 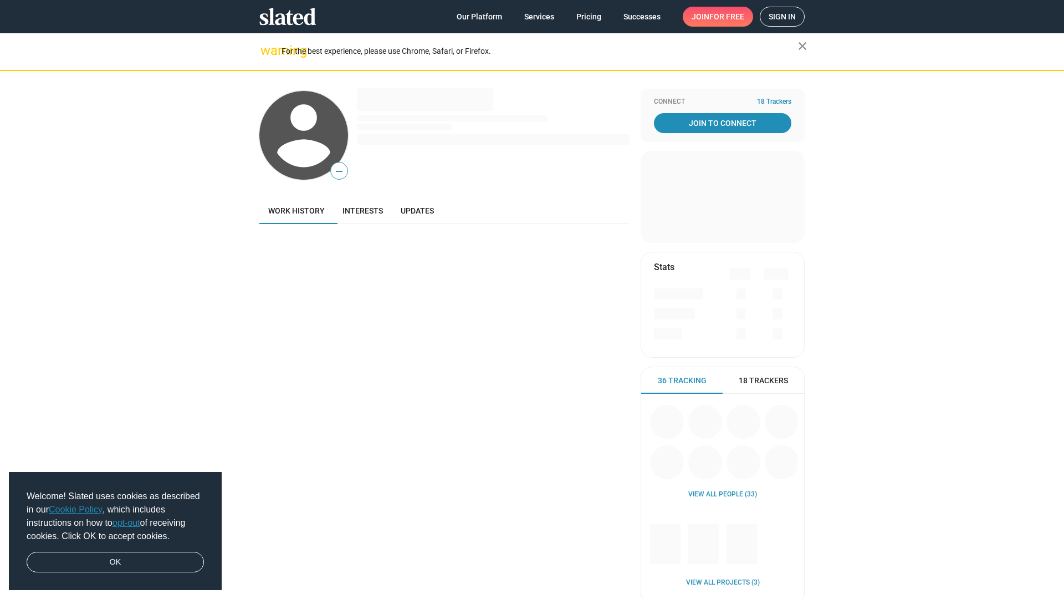 What do you see at coordinates (723, 123) in the screenshot?
I see `span: Join To Connect` at bounding box center [723, 123].